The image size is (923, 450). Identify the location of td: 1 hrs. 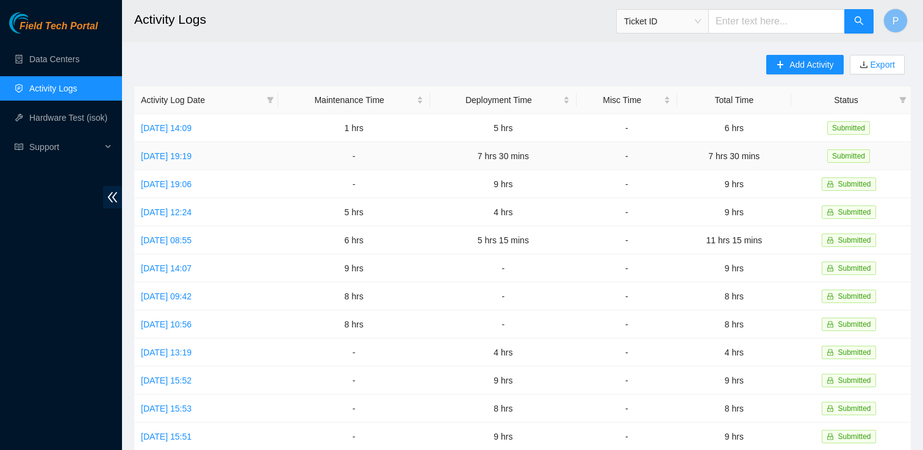
(354, 128).